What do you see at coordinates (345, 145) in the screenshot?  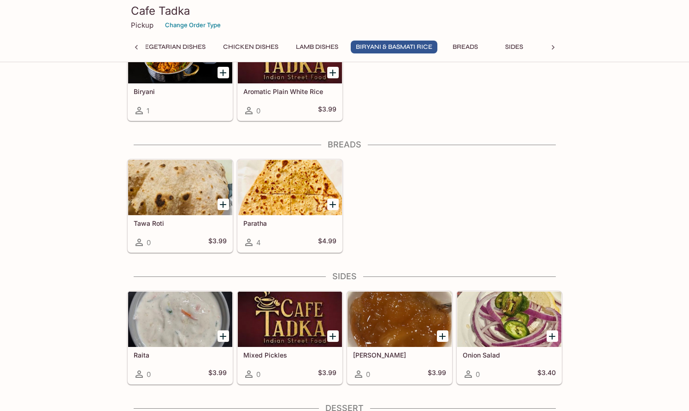 I see `h4: Breads` at bounding box center [345, 145].